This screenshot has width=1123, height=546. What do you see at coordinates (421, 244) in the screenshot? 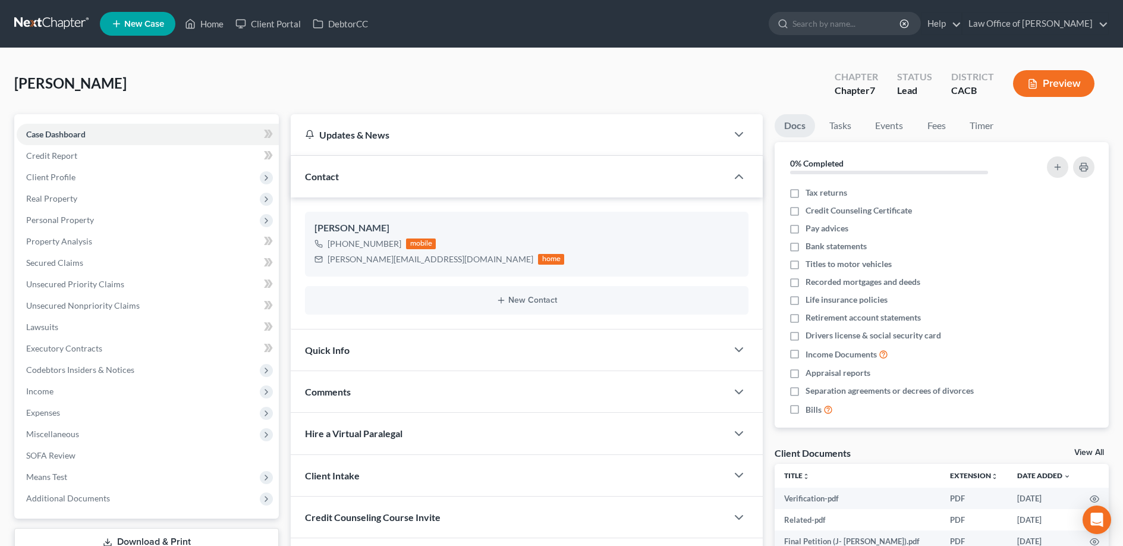
I see `div: mobile` at bounding box center [421, 244].